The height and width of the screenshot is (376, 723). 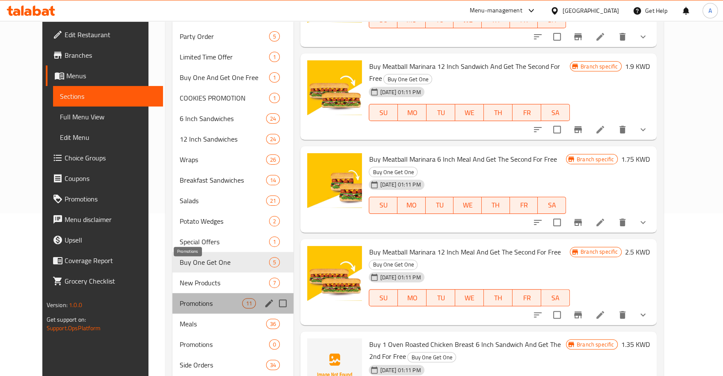 What do you see at coordinates (273, 365) in the screenshot?
I see `span: 34` at bounding box center [273, 365].